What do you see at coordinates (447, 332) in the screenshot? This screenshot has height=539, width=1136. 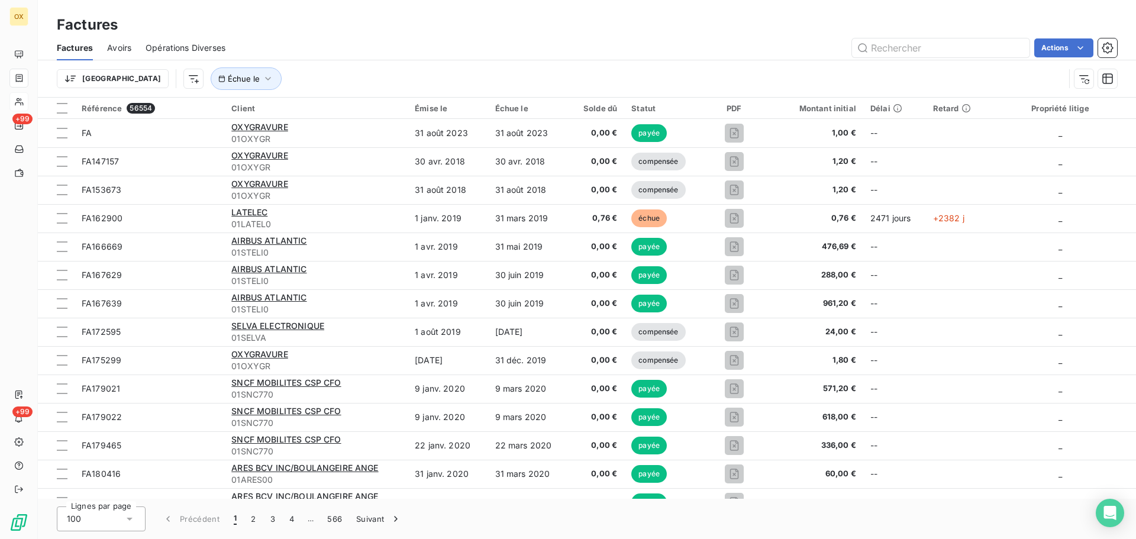 I see `td: 1 août 2019` at bounding box center [447, 332].